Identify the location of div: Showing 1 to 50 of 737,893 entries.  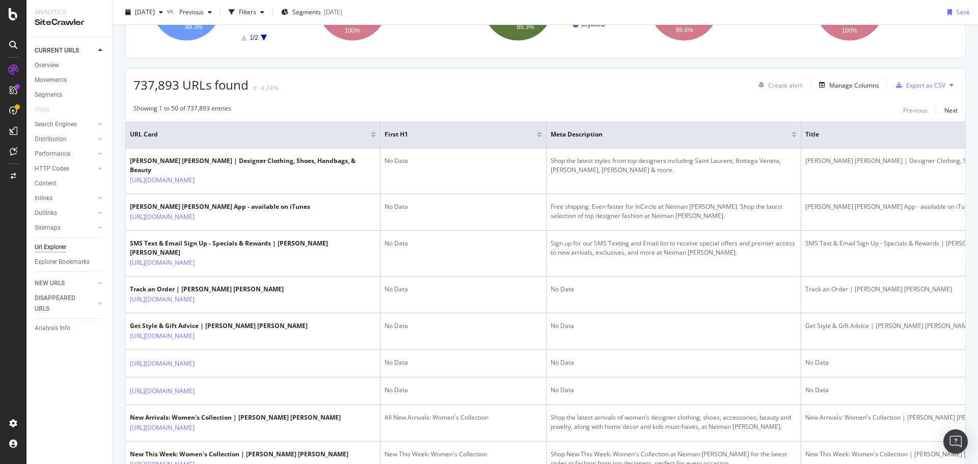
(182, 110).